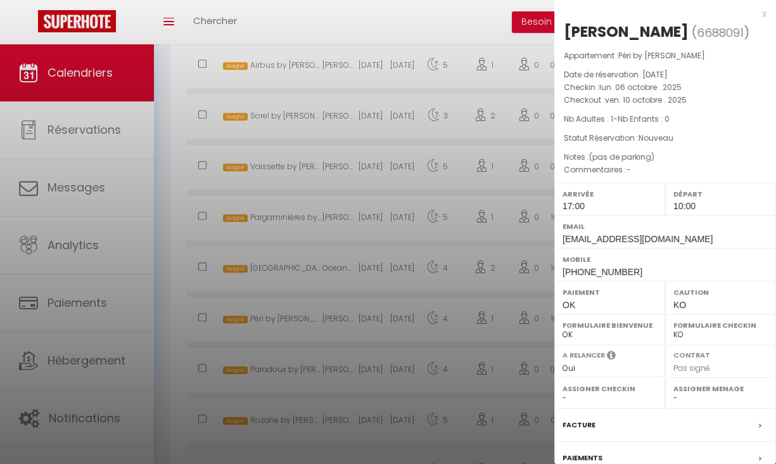  Describe the element at coordinates (644, 118) in the screenshot. I see `span: Nb Enfants : 0` at that location.